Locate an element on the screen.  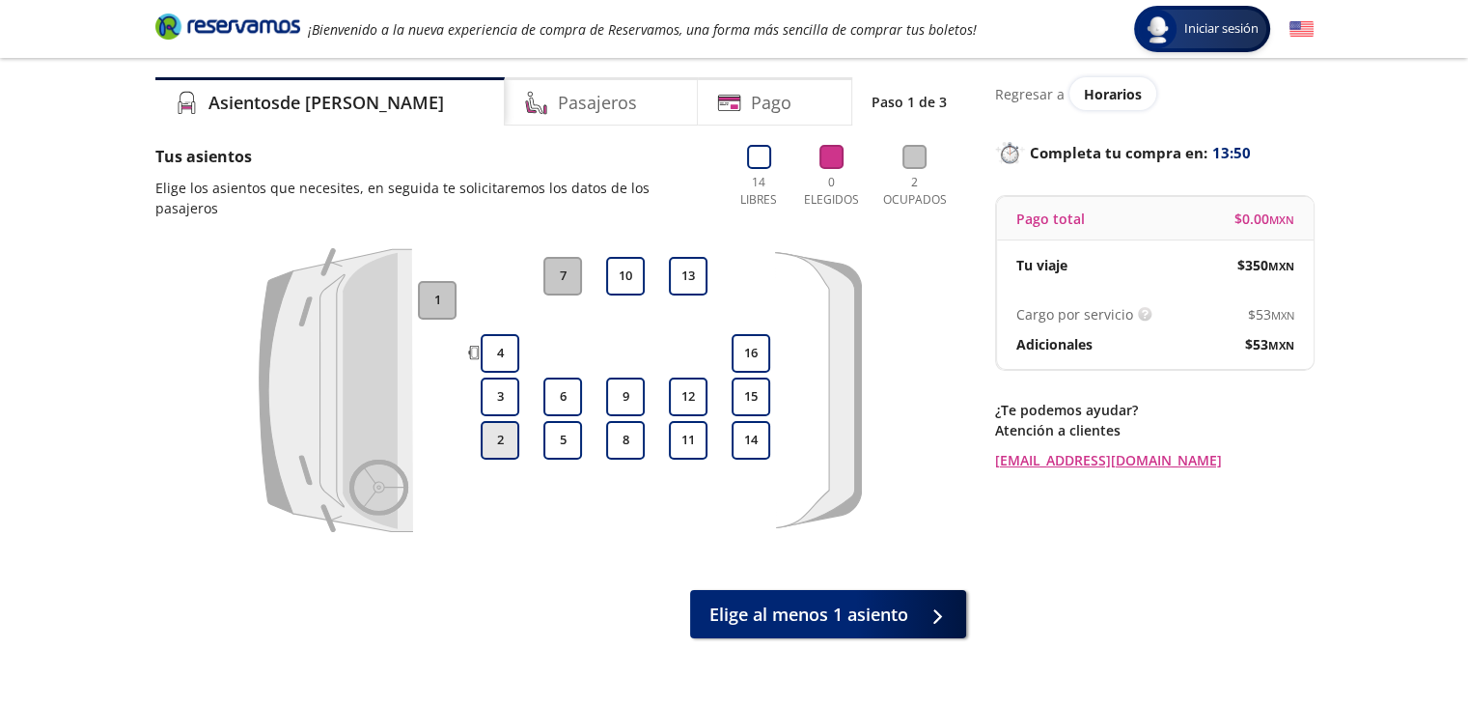
a: Brand Logo is located at coordinates (228, 29).